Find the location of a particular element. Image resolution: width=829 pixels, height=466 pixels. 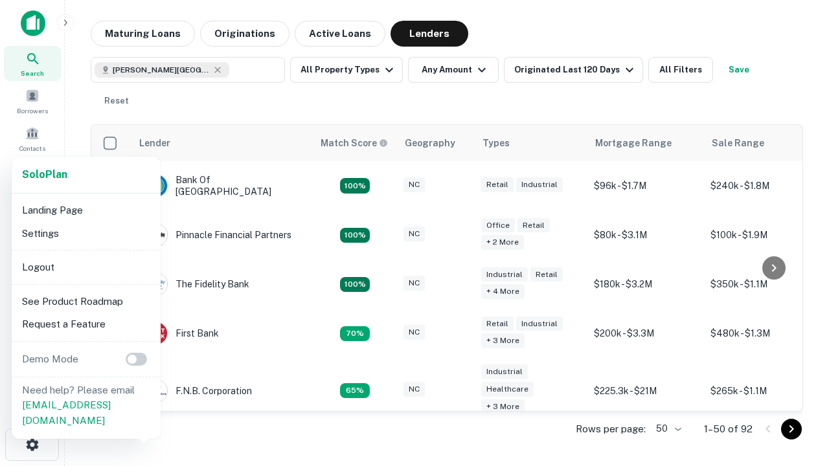

a: SoloPlan is located at coordinates (45, 175).